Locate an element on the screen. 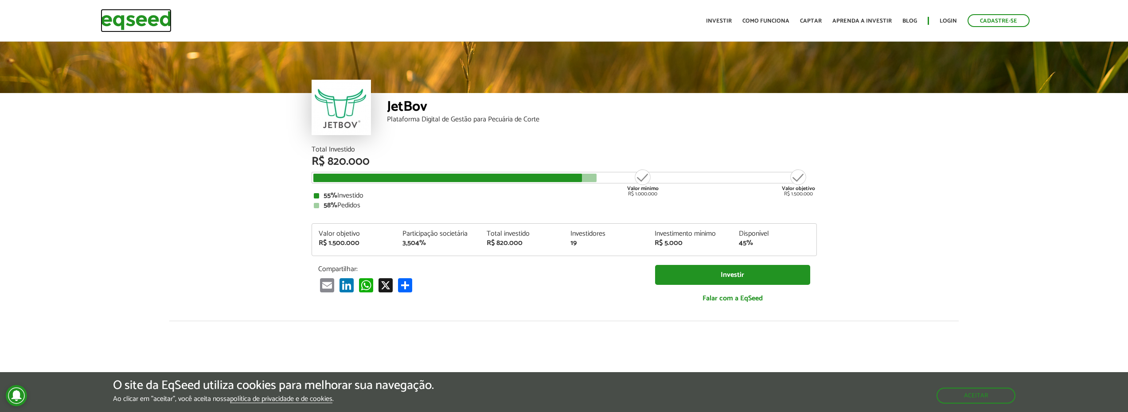 Image resolution: width=1128 pixels, height=412 pixels. a: Cadastre-se is located at coordinates (999, 20).